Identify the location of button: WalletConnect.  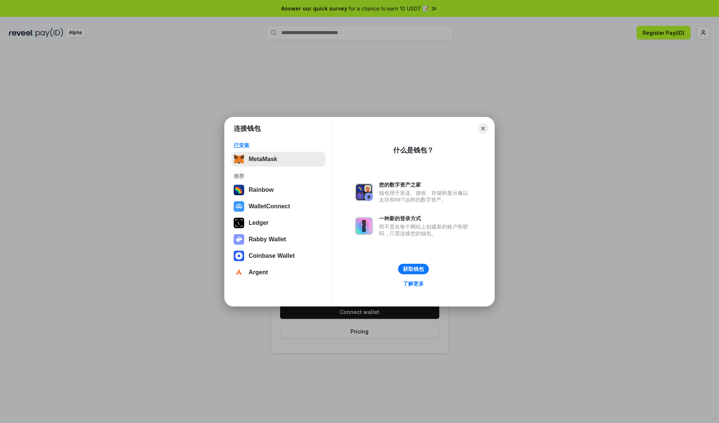
(278, 206).